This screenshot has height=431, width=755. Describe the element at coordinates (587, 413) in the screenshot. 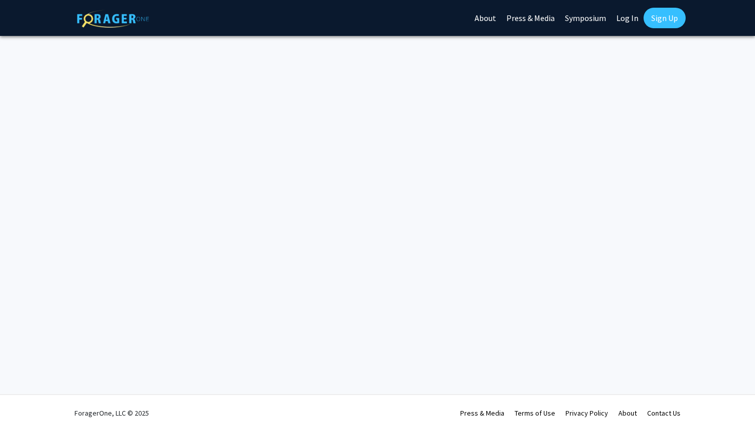

I see `a: Privacy Policy` at that location.